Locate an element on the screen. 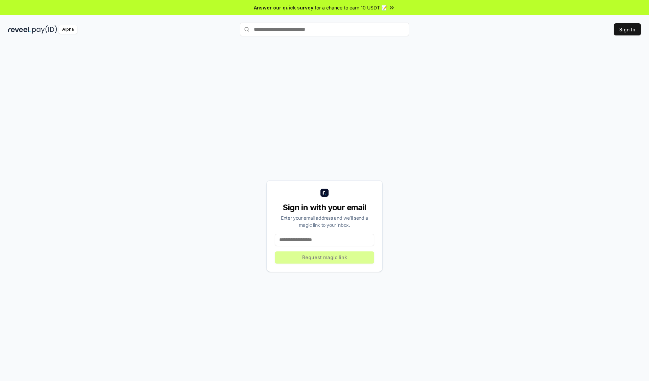 This screenshot has width=649, height=381. img: reveel_dark is located at coordinates (19, 29).